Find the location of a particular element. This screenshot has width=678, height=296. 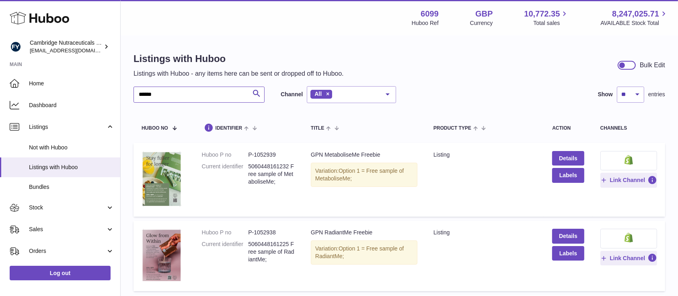

span: Option 1 = Free sample of RadiantMe; is located at coordinates (359, 252).